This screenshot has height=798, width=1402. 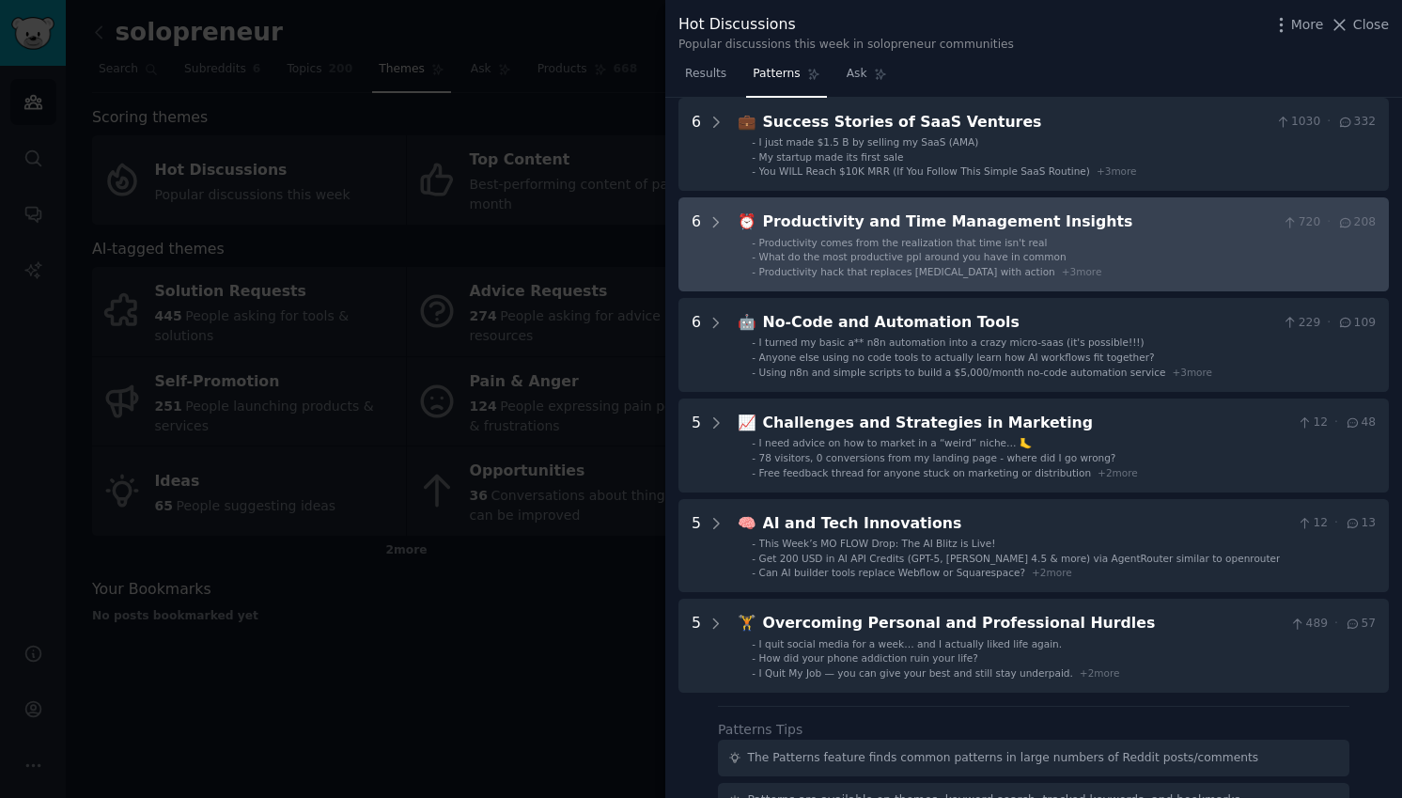 What do you see at coordinates (760, 729) in the screenshot?
I see `label: Patterns Tips` at bounding box center [760, 729].